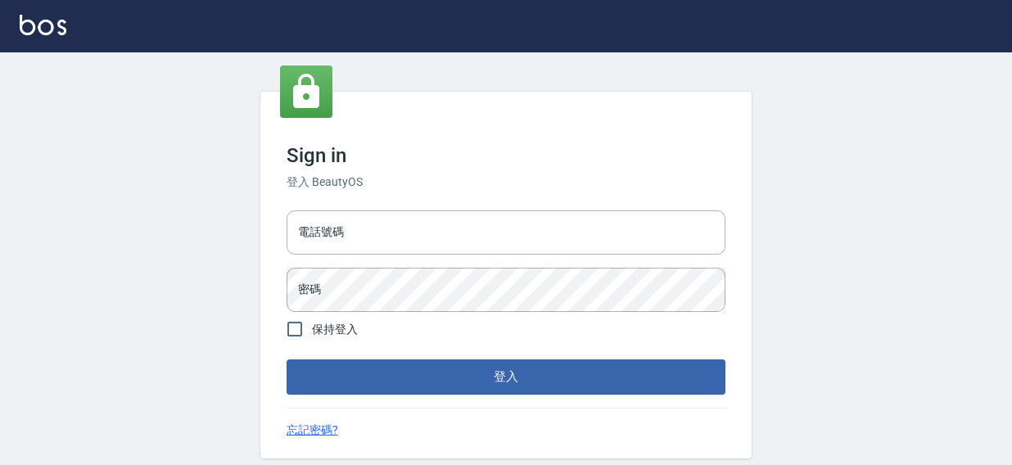 Image resolution: width=1012 pixels, height=465 pixels. What do you see at coordinates (506, 377) in the screenshot?
I see `button: 登入` at bounding box center [506, 377].